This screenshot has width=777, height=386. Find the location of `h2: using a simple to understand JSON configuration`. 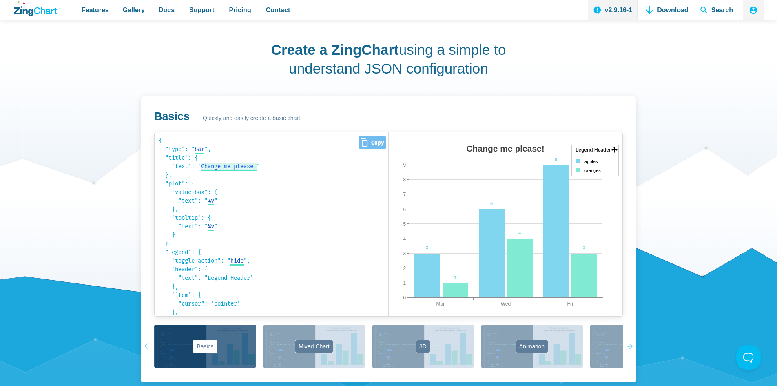

h2: using a simple to understand JSON configuration is located at coordinates (388, 59).